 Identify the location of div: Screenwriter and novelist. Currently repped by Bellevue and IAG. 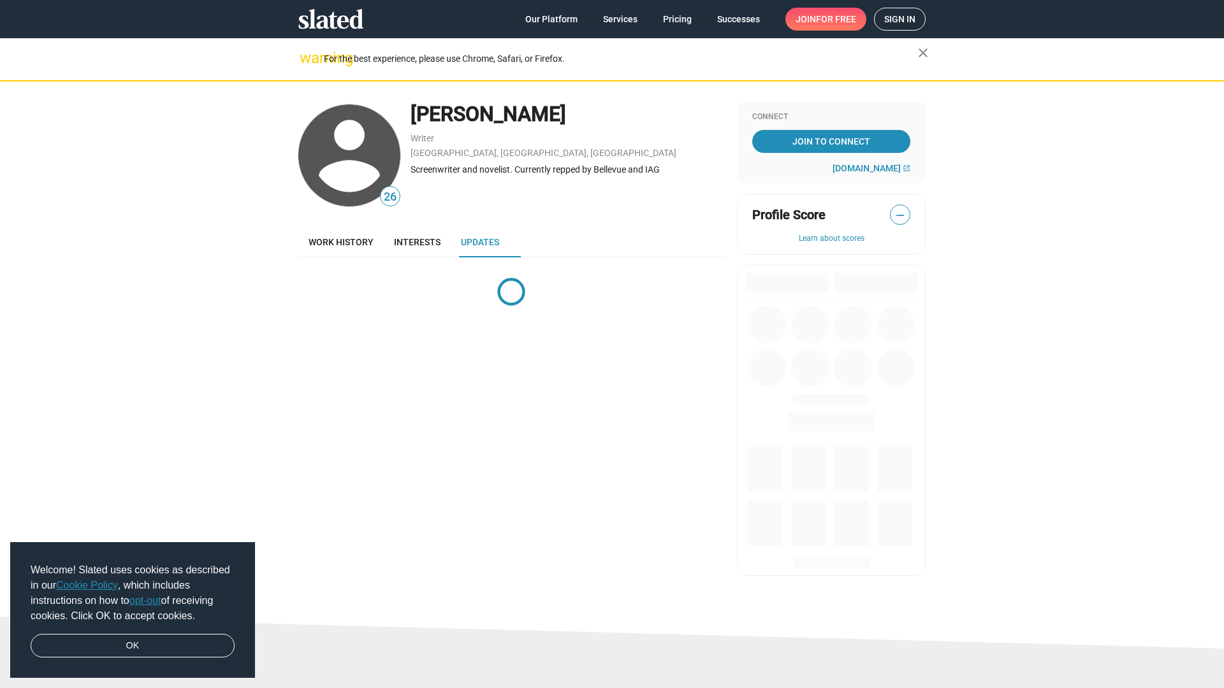
(567, 170).